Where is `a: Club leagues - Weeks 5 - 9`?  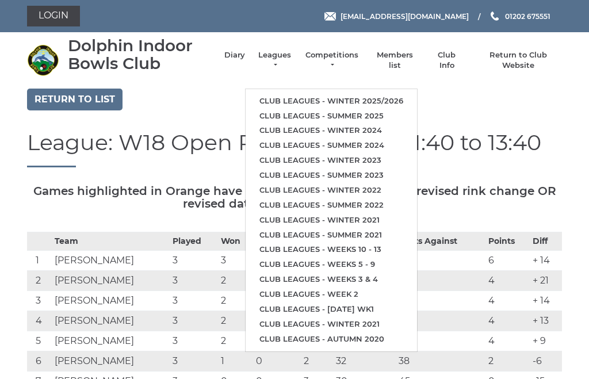 a: Club leagues - Weeks 5 - 9 is located at coordinates (331, 264).